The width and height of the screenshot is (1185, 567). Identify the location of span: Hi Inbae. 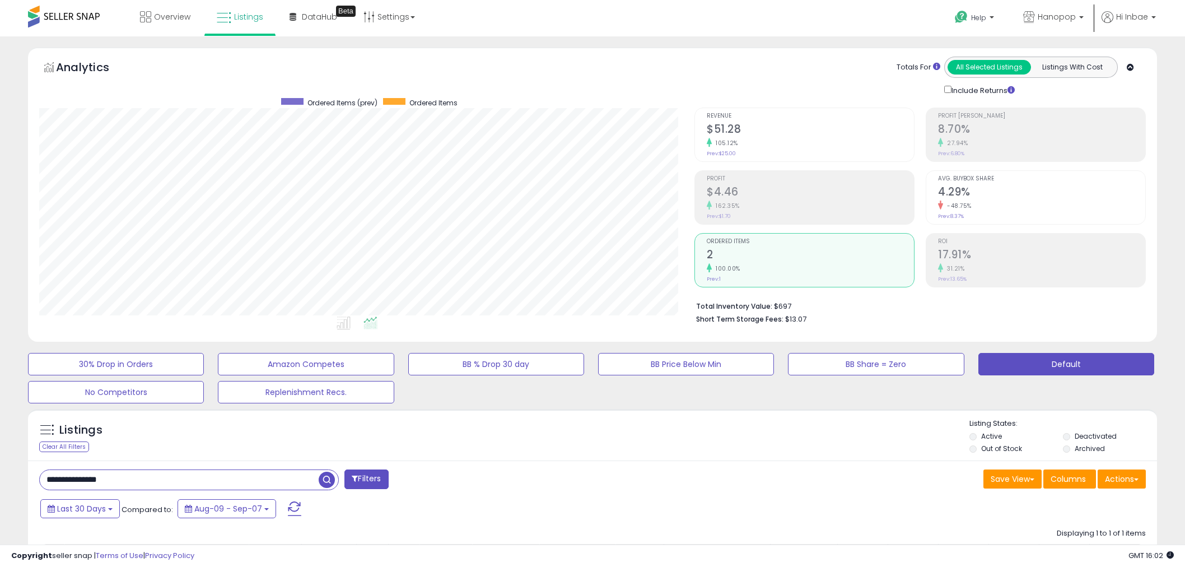
(1132, 17).